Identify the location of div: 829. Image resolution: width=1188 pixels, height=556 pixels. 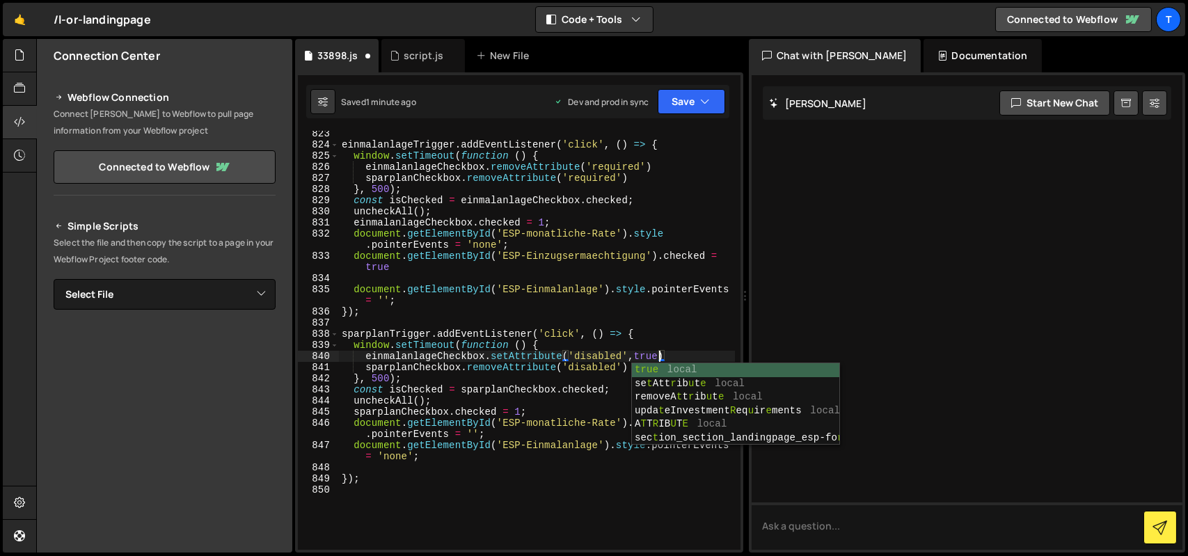
(318, 200).